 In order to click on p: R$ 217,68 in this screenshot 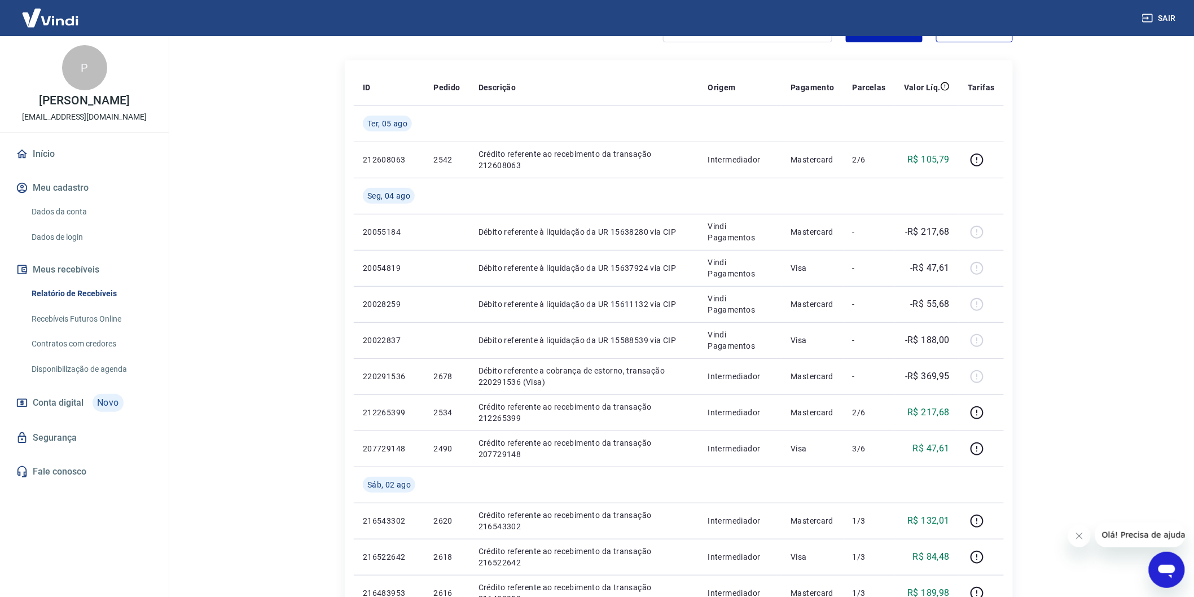, I will do `click(929, 412)`.